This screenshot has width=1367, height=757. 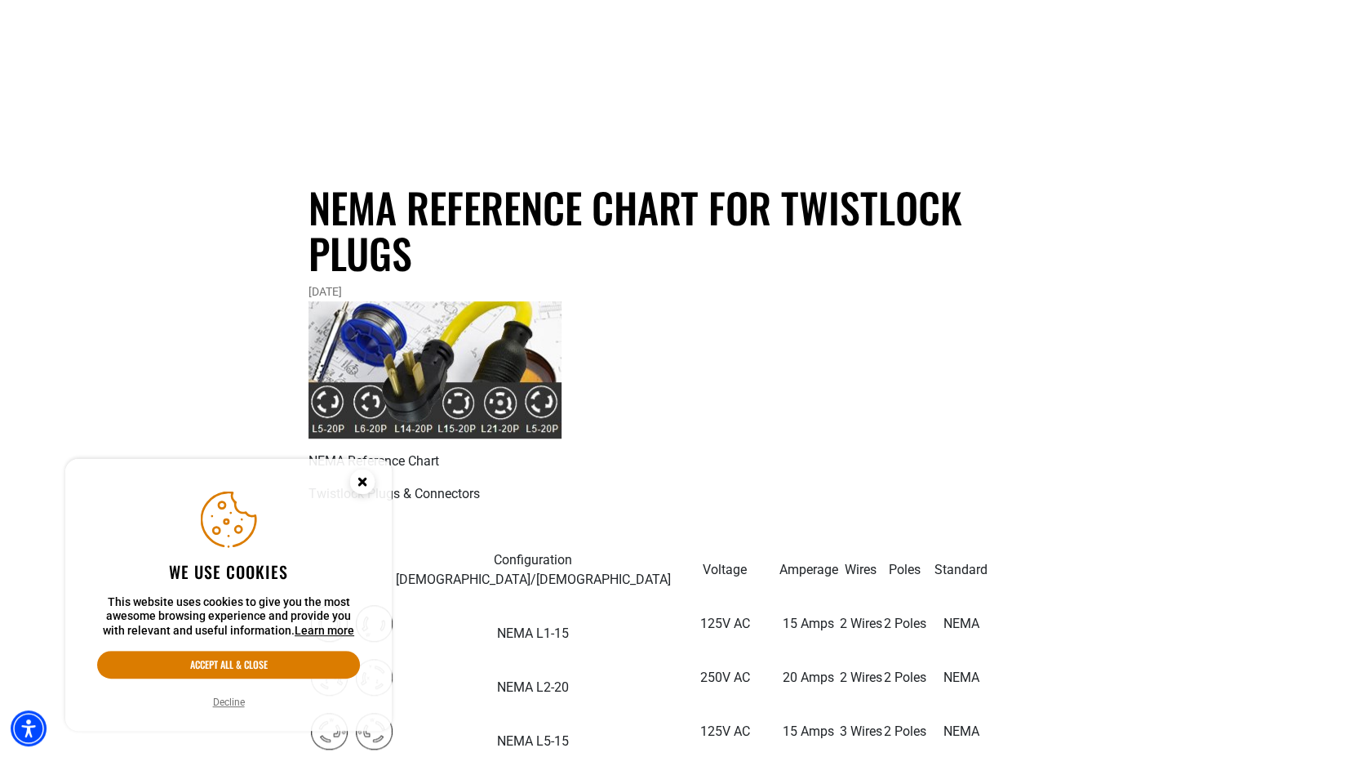 What do you see at coordinates (229, 702) in the screenshot?
I see `button: Decline` at bounding box center [229, 702].